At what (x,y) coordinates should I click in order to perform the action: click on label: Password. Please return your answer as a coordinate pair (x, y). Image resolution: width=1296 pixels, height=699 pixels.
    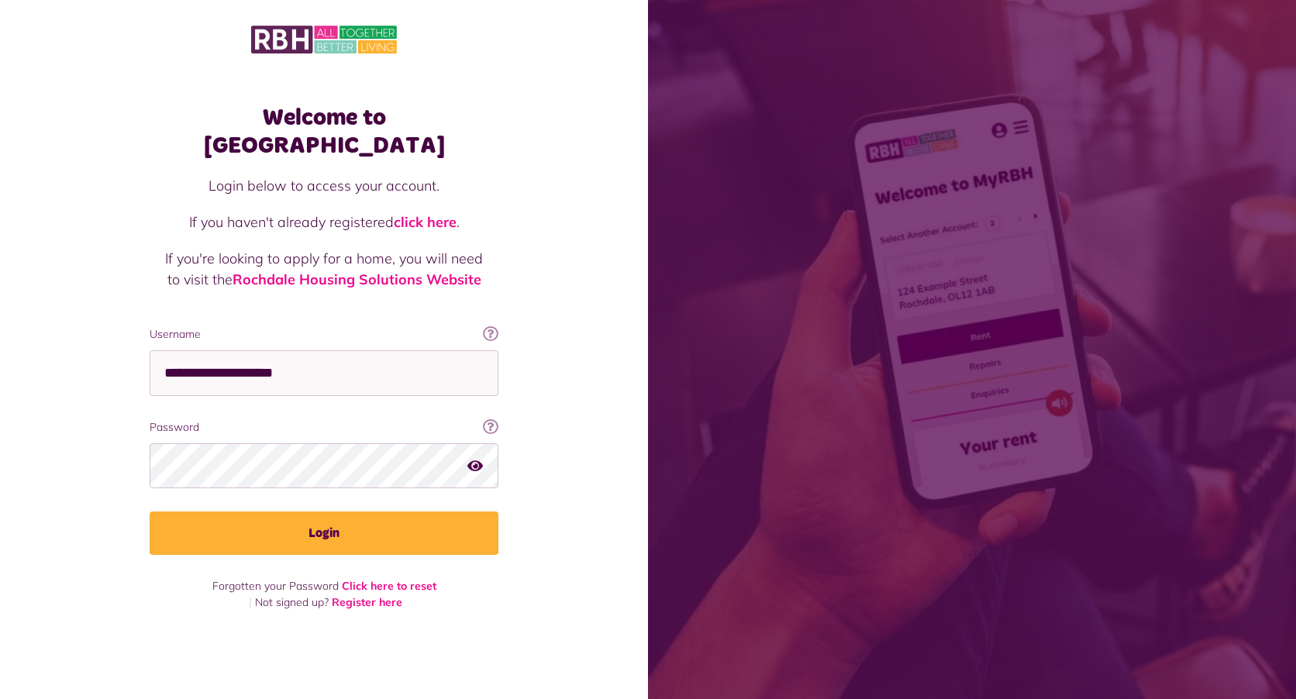
    Looking at the image, I should click on (324, 427).